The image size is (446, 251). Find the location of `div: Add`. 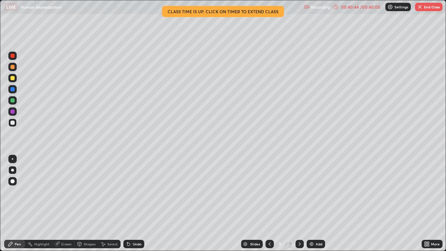

div: Add is located at coordinates (319, 244).